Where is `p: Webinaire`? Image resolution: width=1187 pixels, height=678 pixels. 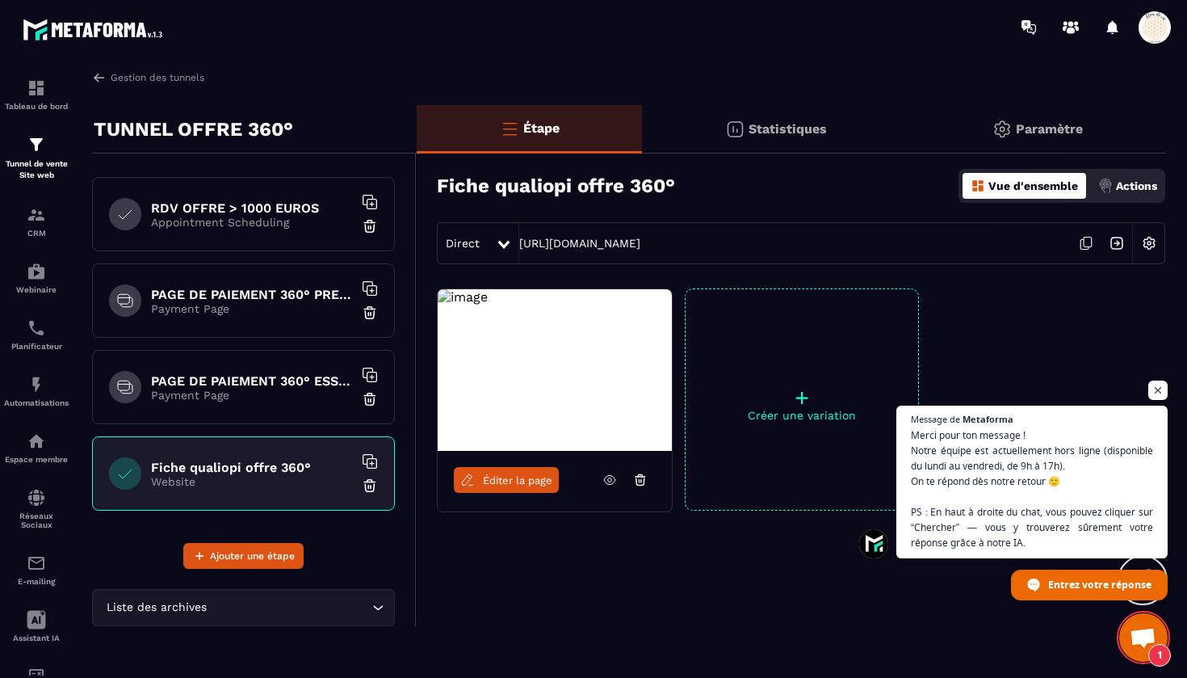
p: Webinaire is located at coordinates (36, 289).